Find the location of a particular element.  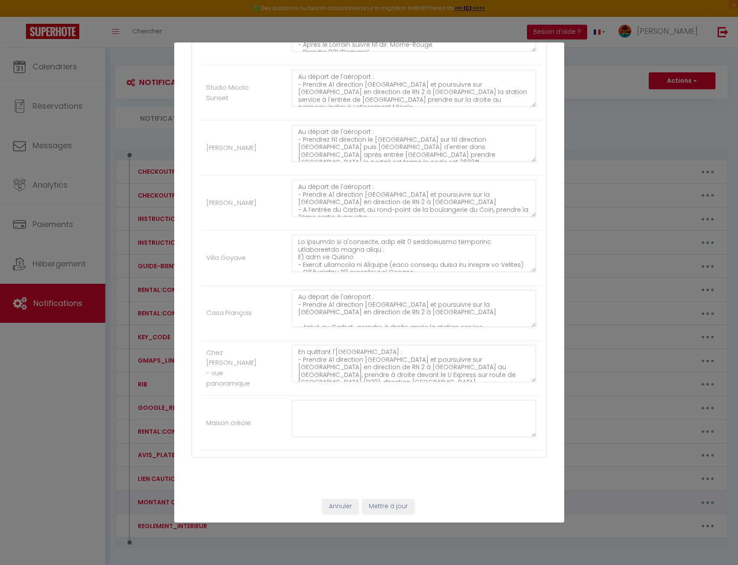

label: Villa Goyave is located at coordinates (226, 258).